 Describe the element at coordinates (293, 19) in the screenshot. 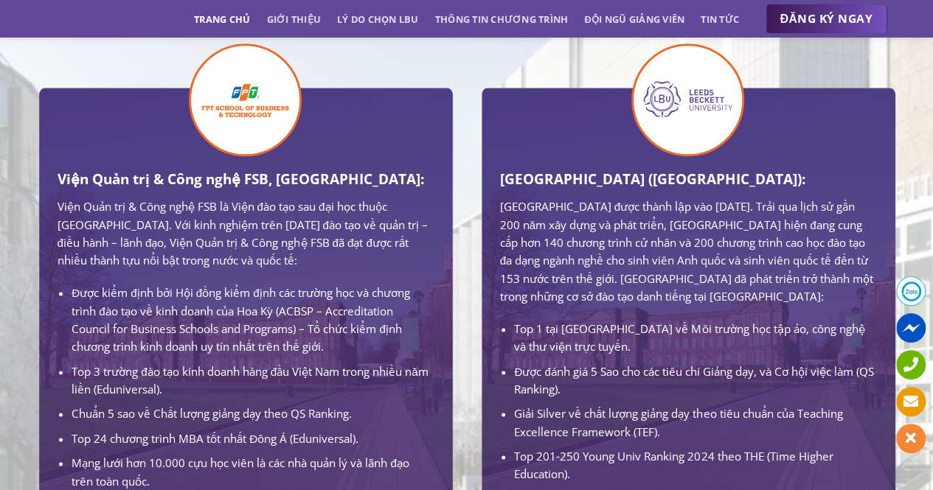

I see `a: Giới thiệu` at that location.